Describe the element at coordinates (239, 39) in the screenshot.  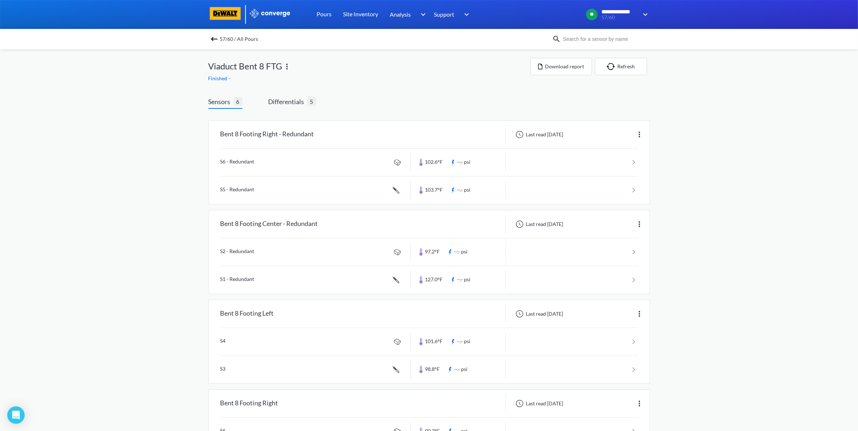
I see `span: 57/60 / All Pours` at that location.